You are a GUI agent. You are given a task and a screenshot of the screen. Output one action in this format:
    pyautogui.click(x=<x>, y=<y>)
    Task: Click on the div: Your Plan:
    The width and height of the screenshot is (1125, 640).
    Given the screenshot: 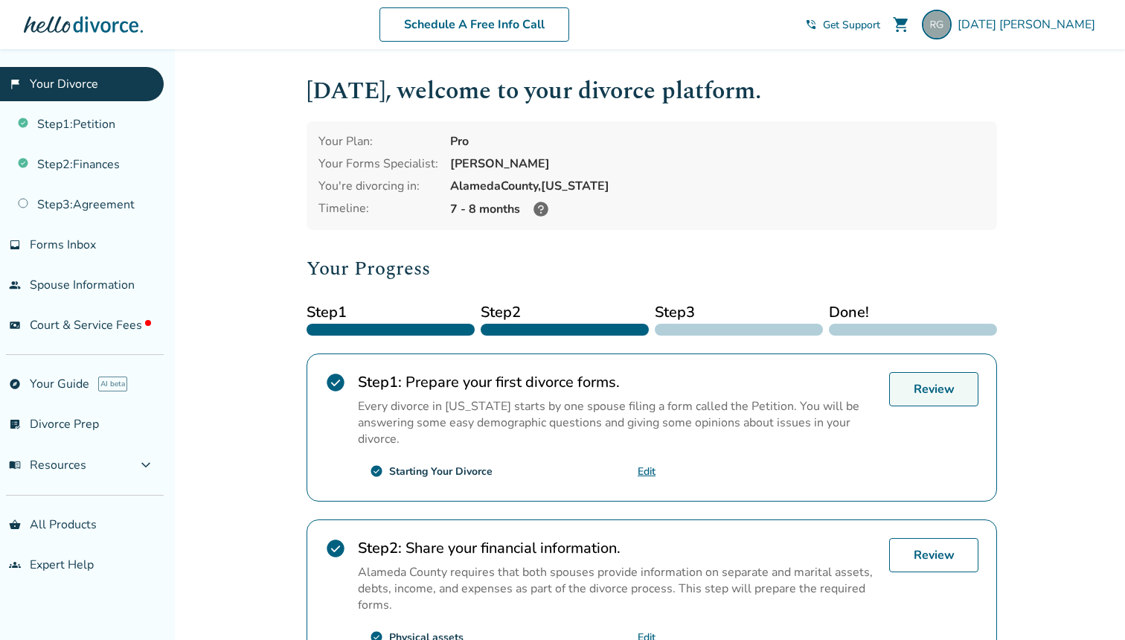 What is the action you would take?
    pyautogui.click(x=378, y=141)
    